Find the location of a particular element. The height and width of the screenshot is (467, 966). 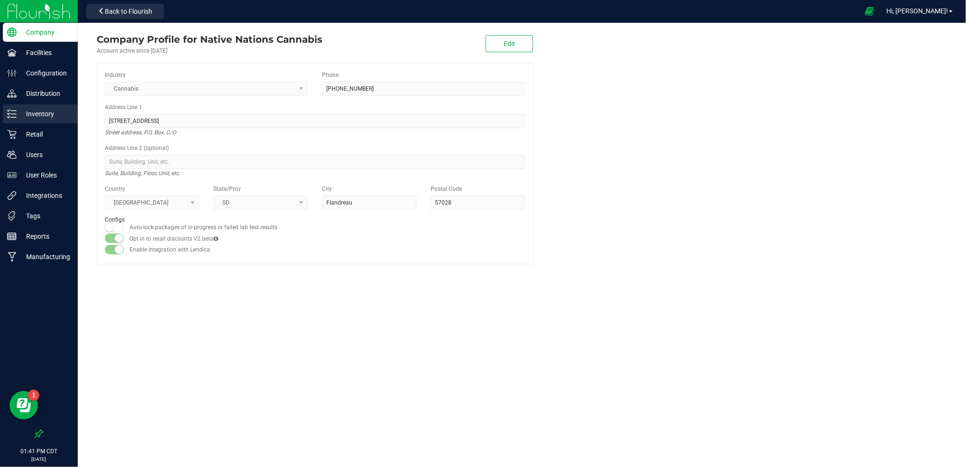

inline-svg: Tags is located at coordinates (12, 216).